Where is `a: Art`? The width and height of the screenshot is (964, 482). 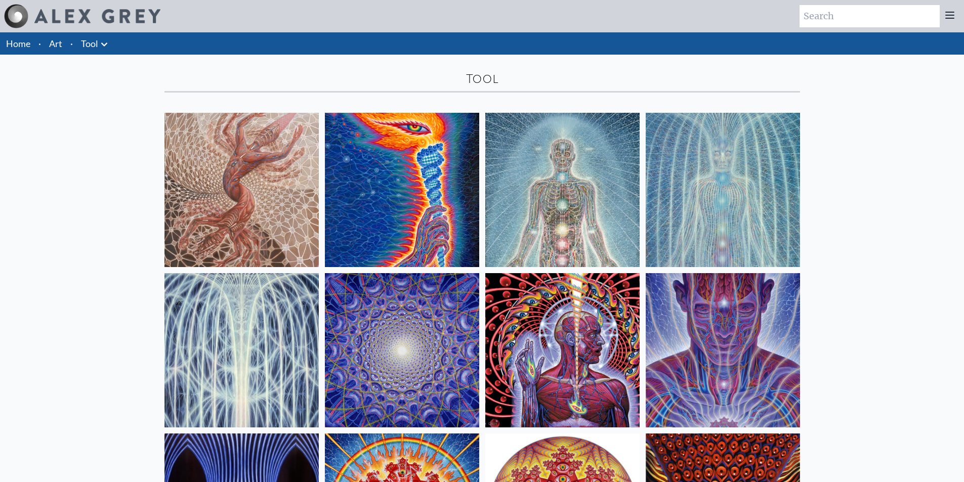
a: Art is located at coordinates (56, 44).